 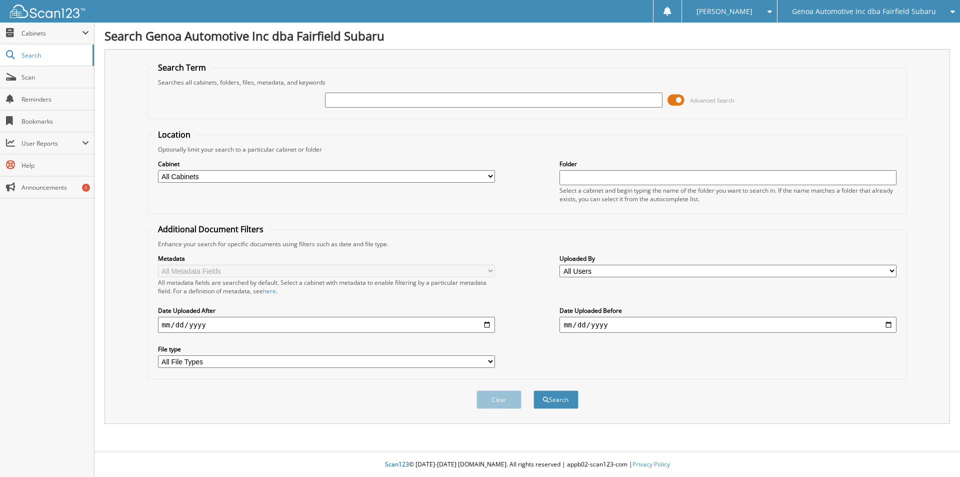 I want to click on label: Date Uploaded After, so click(x=327, y=310).